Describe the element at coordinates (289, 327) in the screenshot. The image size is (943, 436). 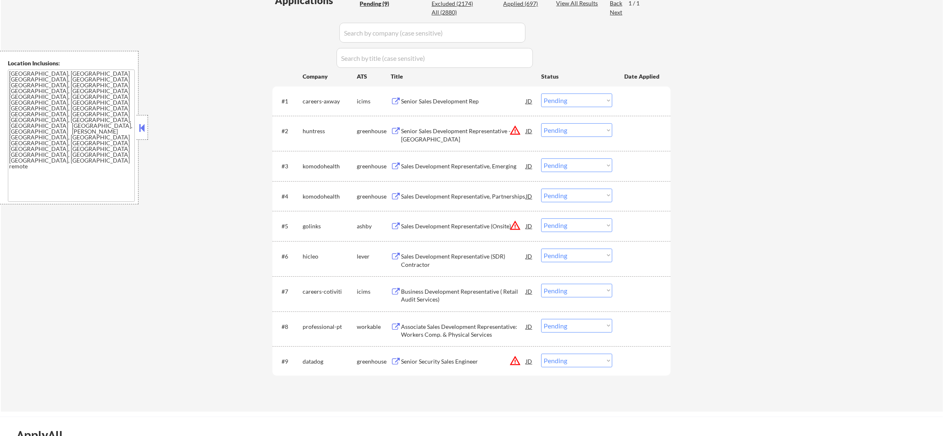
I see `div: #8` at that location.